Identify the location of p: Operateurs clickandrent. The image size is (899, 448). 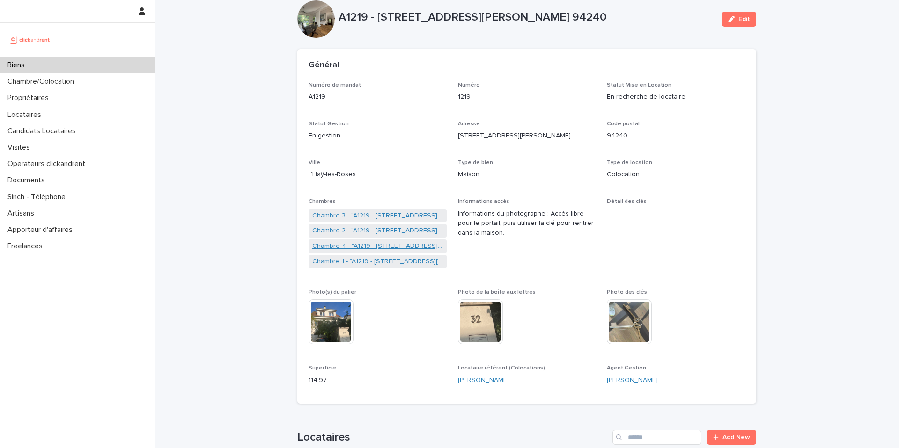
(48, 164).